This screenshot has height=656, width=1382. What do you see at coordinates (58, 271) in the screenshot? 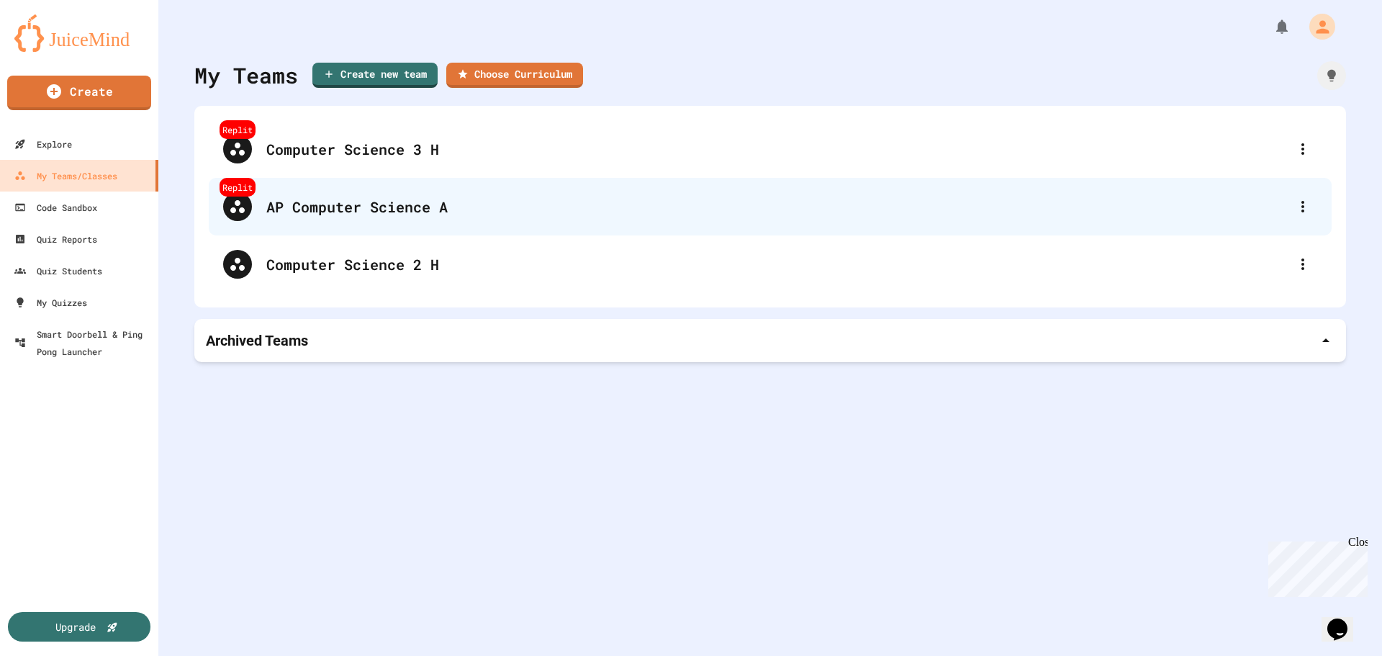
I see `div: Quiz Students` at bounding box center [58, 271].